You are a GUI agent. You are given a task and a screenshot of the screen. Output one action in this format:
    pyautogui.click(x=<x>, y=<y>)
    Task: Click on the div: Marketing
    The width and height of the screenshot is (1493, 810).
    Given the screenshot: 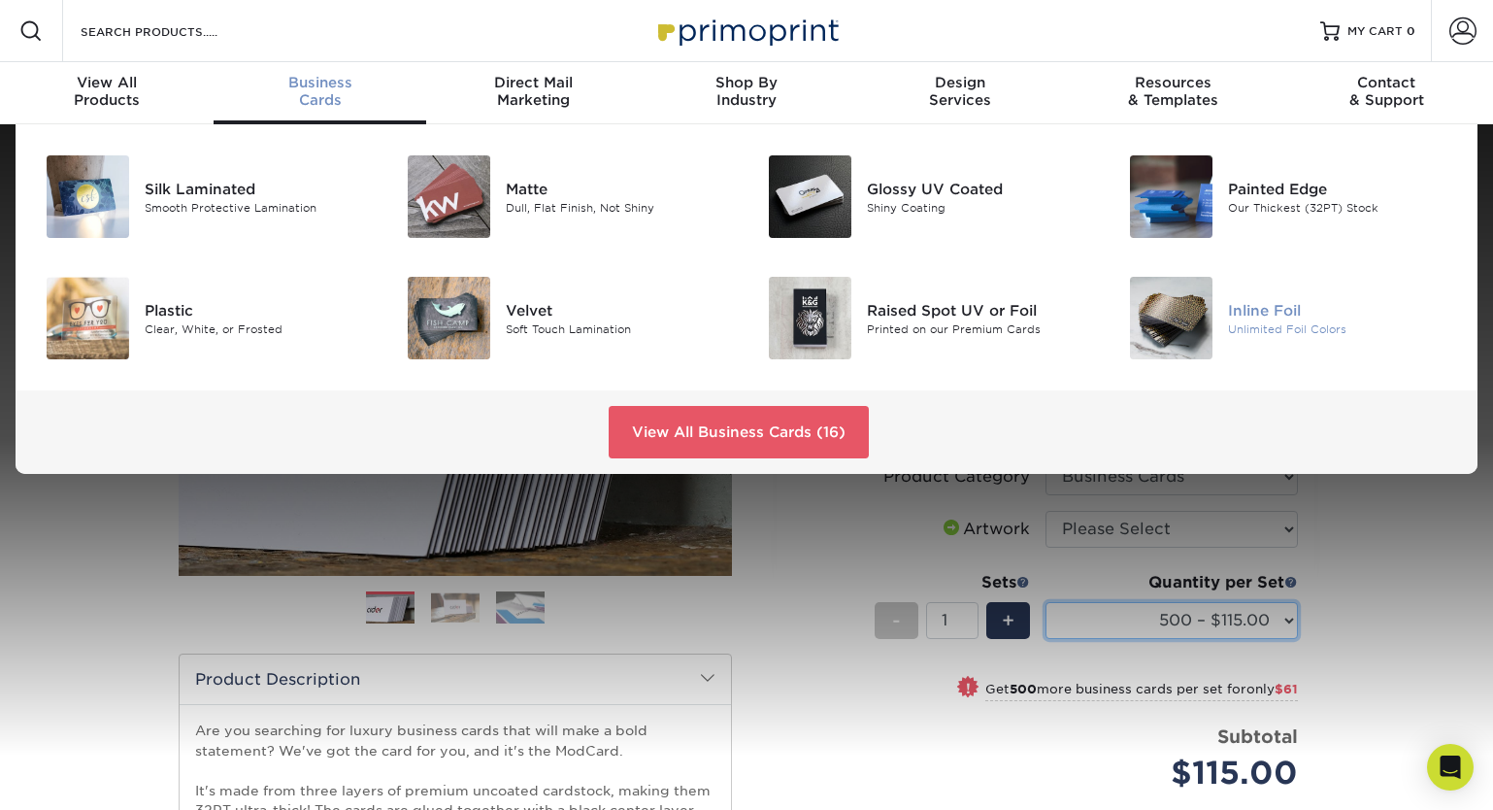 What is the action you would take?
    pyautogui.click(x=533, y=91)
    